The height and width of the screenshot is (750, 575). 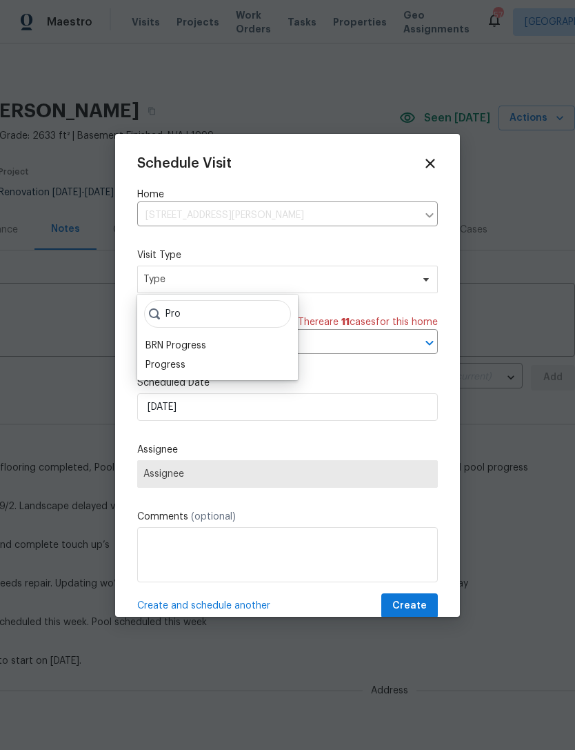 What do you see at coordinates (184, 164) in the screenshot?
I see `span: Schedule Visit` at bounding box center [184, 164].